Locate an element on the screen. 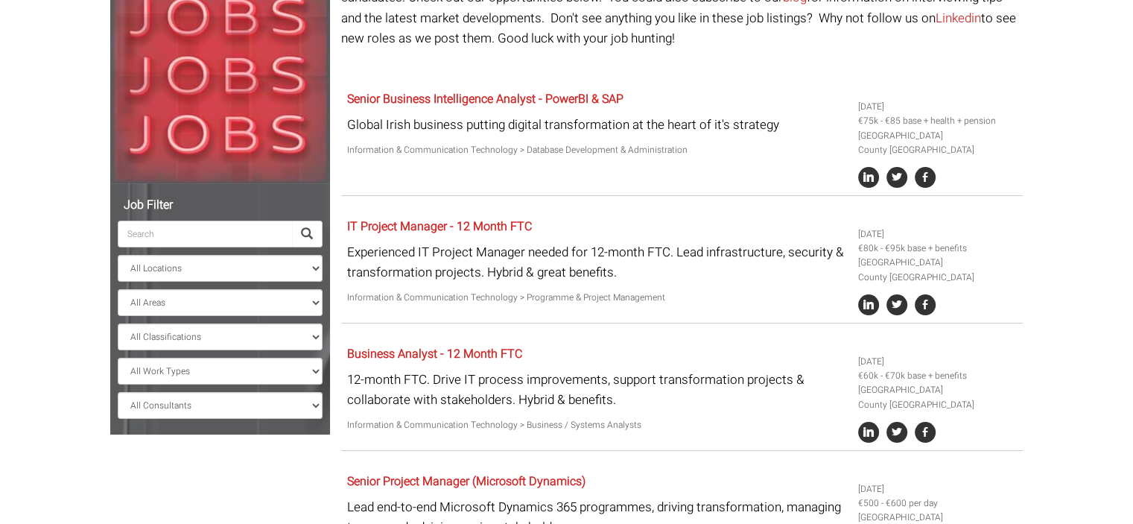 This screenshot has width=1133, height=524. p: Information & Communication Technology > Database Development & Administration is located at coordinates (597, 150).